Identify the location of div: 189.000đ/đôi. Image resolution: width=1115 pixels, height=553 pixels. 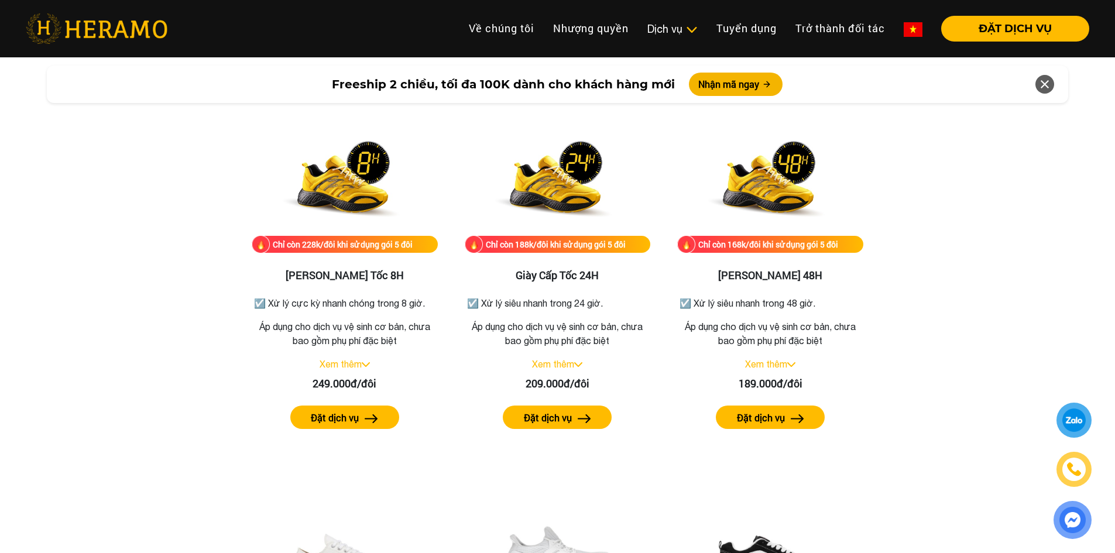
(770, 383).